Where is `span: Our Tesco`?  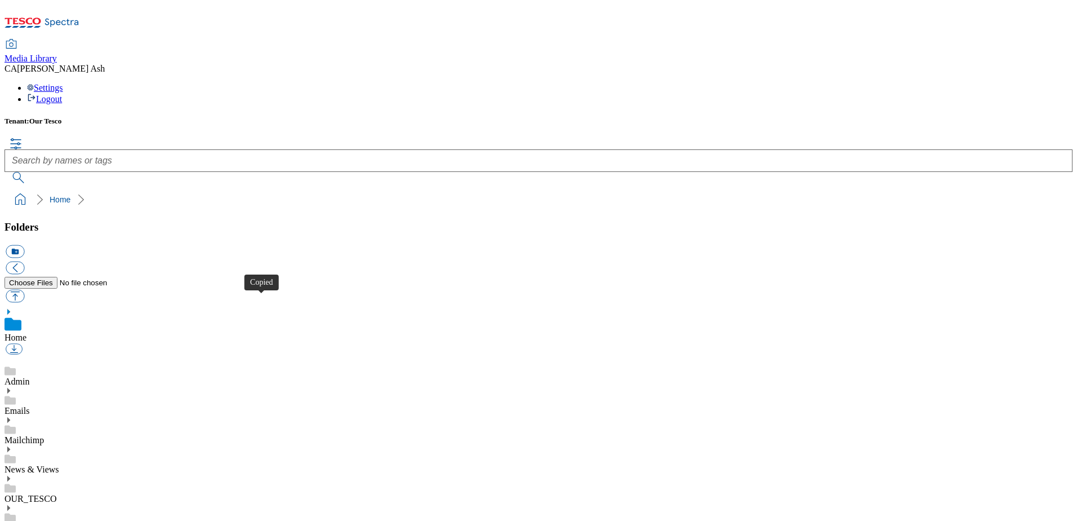 span: Our Tesco is located at coordinates (46, 121).